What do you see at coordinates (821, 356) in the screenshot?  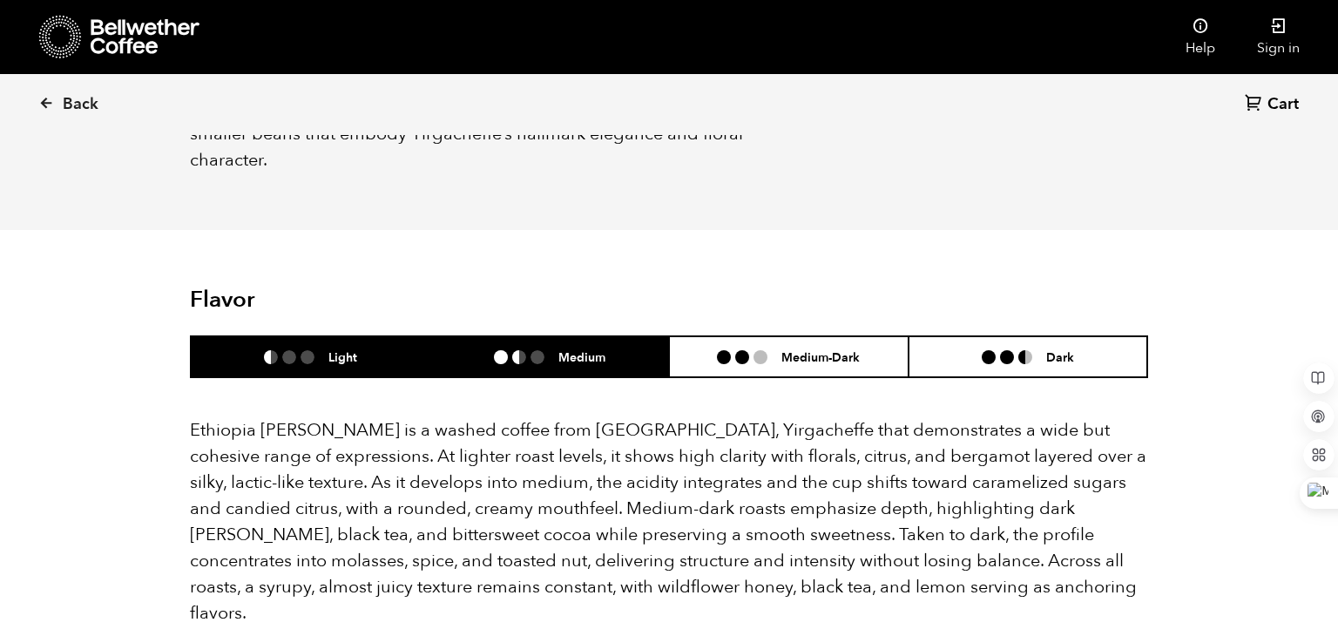 I see `h6: Medium-Dark` at bounding box center [821, 356].